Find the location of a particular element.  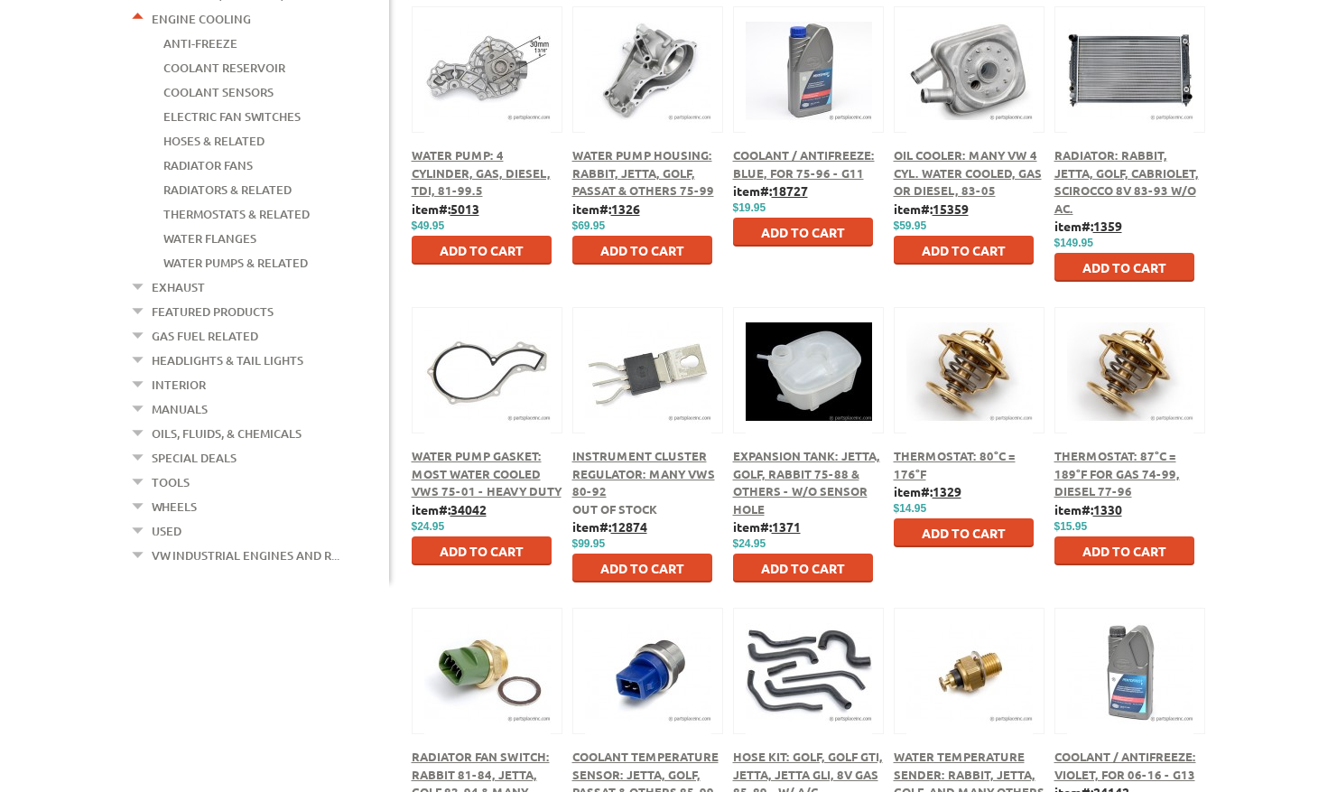

span: $99.95 is located at coordinates (589, 543).